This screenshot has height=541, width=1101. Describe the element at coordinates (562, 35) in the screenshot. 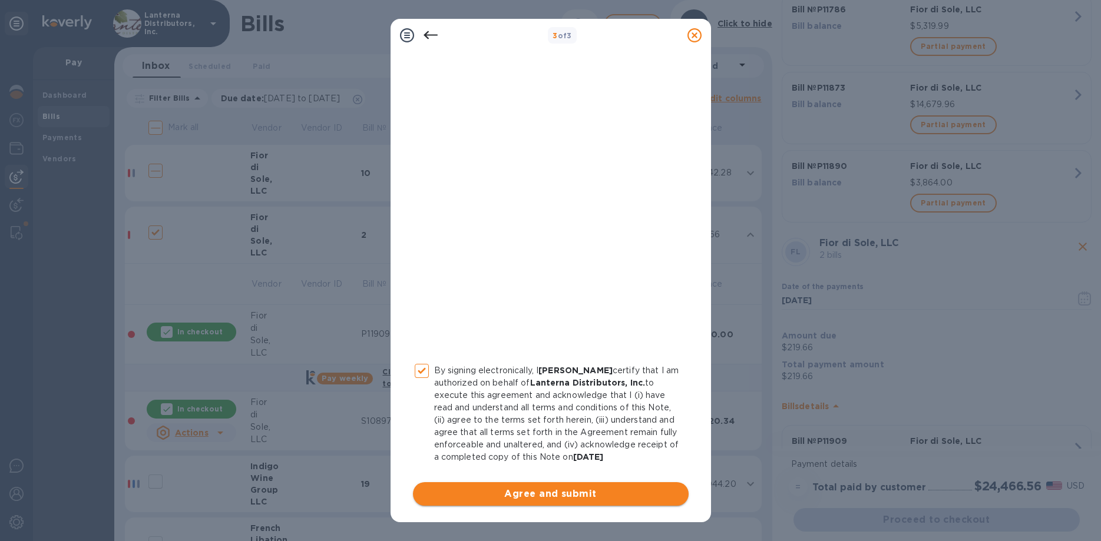

I see `b: of 3` at that location.